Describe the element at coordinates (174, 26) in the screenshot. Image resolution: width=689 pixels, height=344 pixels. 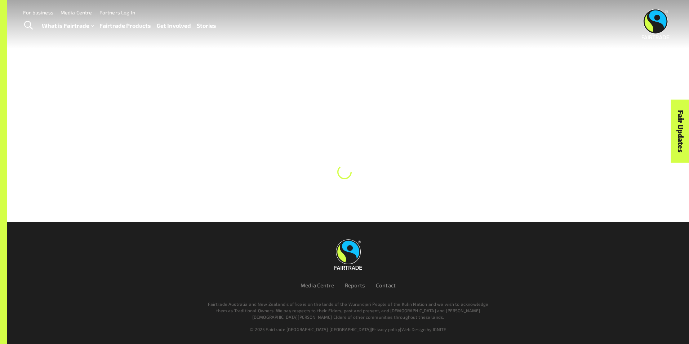
I see `a: Get Involved` at that location.